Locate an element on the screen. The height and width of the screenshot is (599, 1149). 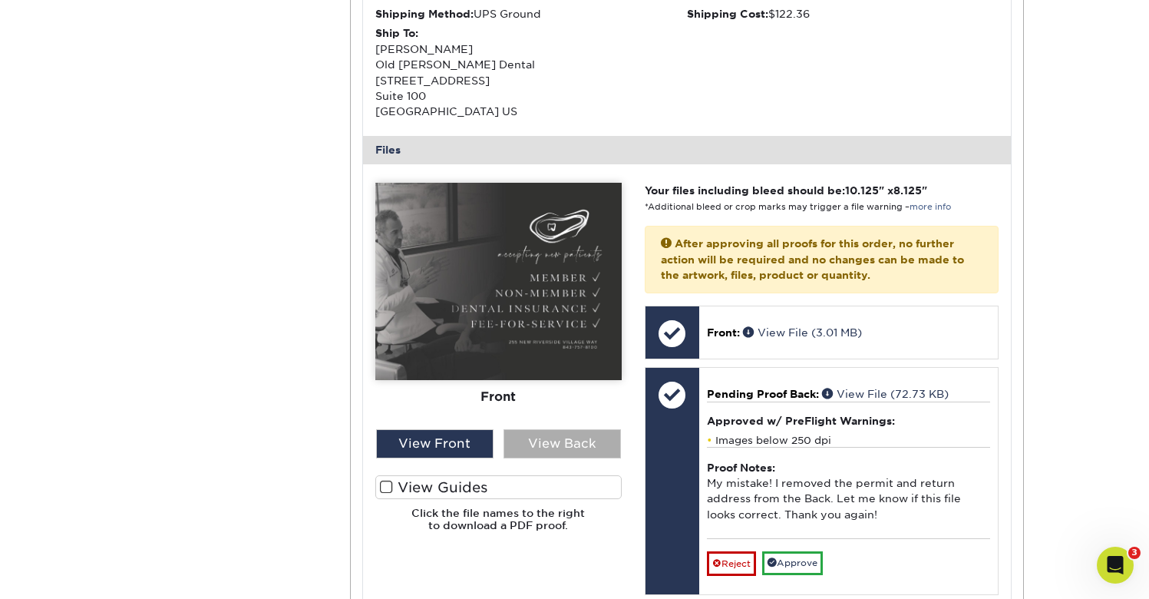
small: *Additional bleed or crop marks may trigger a file warning – is located at coordinates (797, 206).